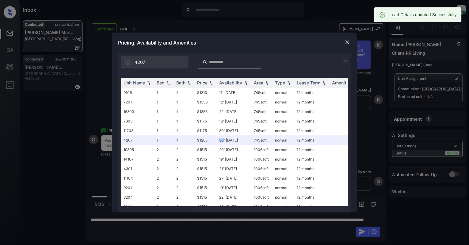  What do you see at coordinates (348, 42) in the screenshot?
I see `img: close` at bounding box center [348, 42].